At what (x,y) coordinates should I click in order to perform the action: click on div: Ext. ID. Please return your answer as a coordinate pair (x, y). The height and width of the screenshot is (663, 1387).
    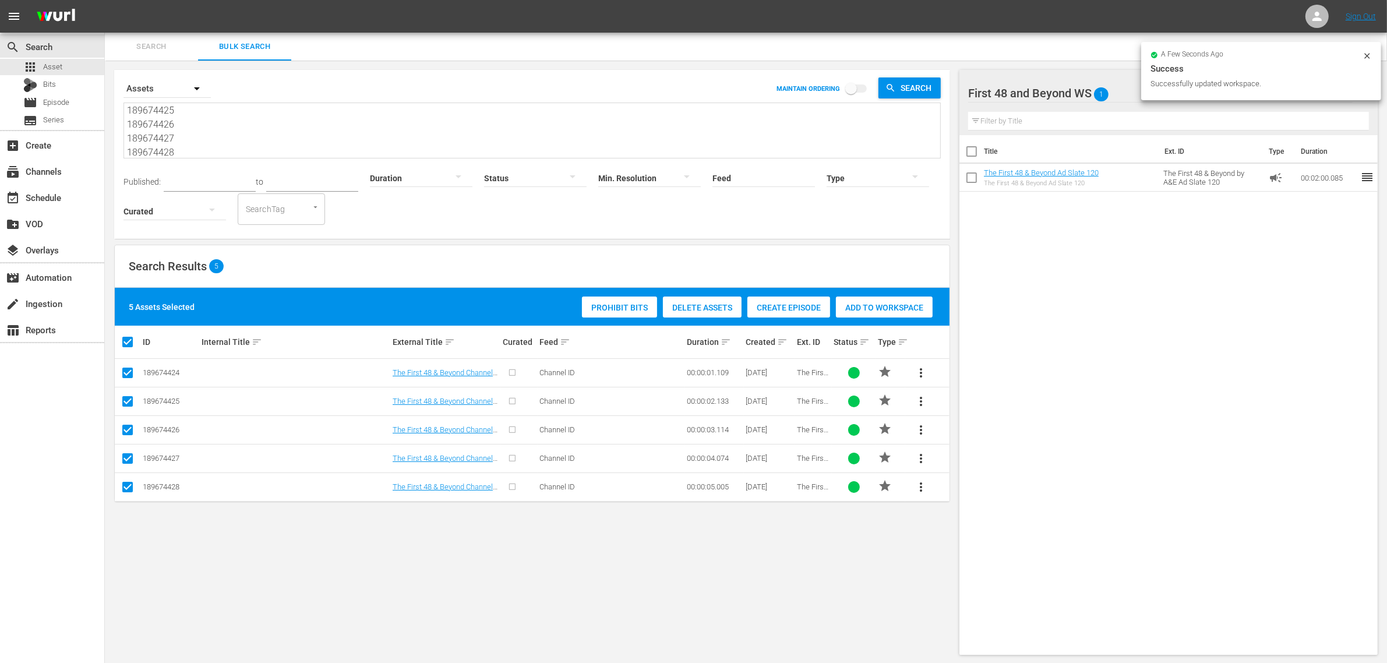
    Looking at the image, I should click on (813, 342).